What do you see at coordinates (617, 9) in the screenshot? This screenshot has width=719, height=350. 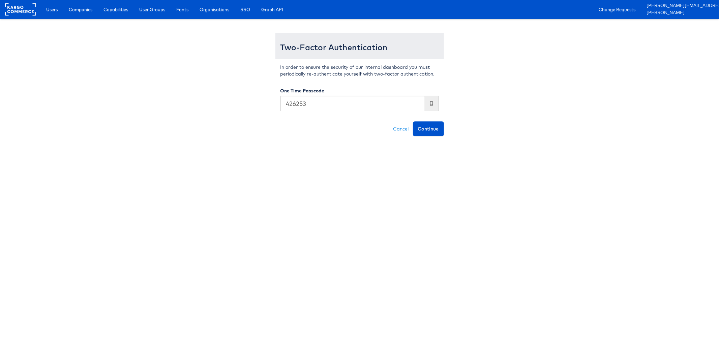 I see `a: Change Requests` at bounding box center [617, 9].